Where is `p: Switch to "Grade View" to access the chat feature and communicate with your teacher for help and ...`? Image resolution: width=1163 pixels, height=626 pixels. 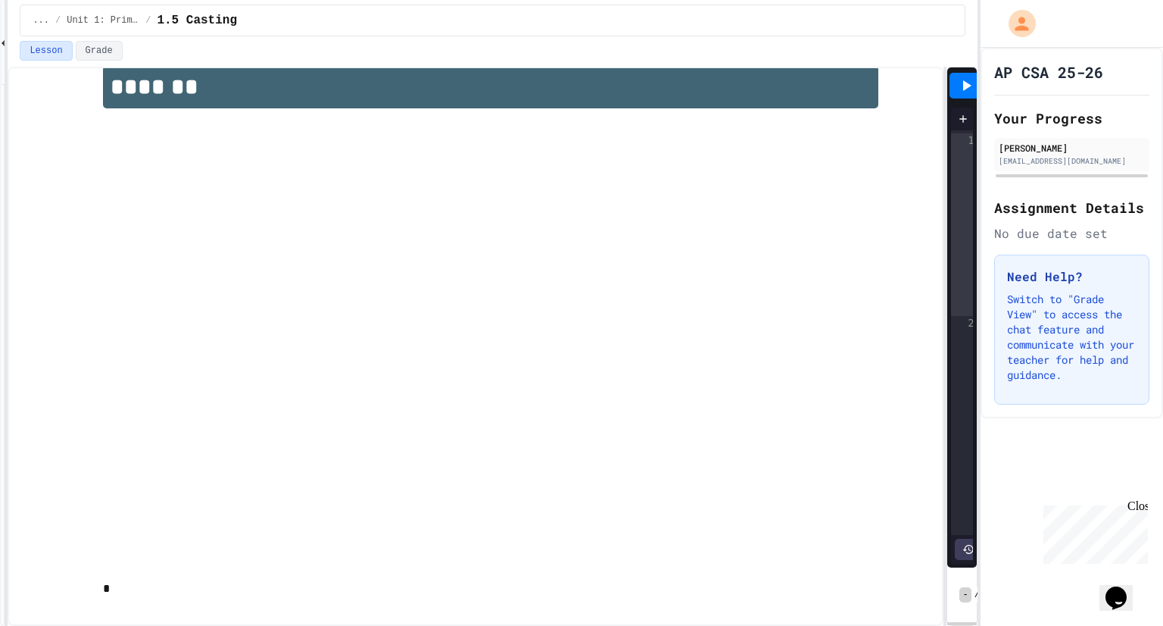 p: Switch to "Grade View" to access the chat feature and communicate with your teacher for help and ... is located at coordinates (1072, 337).